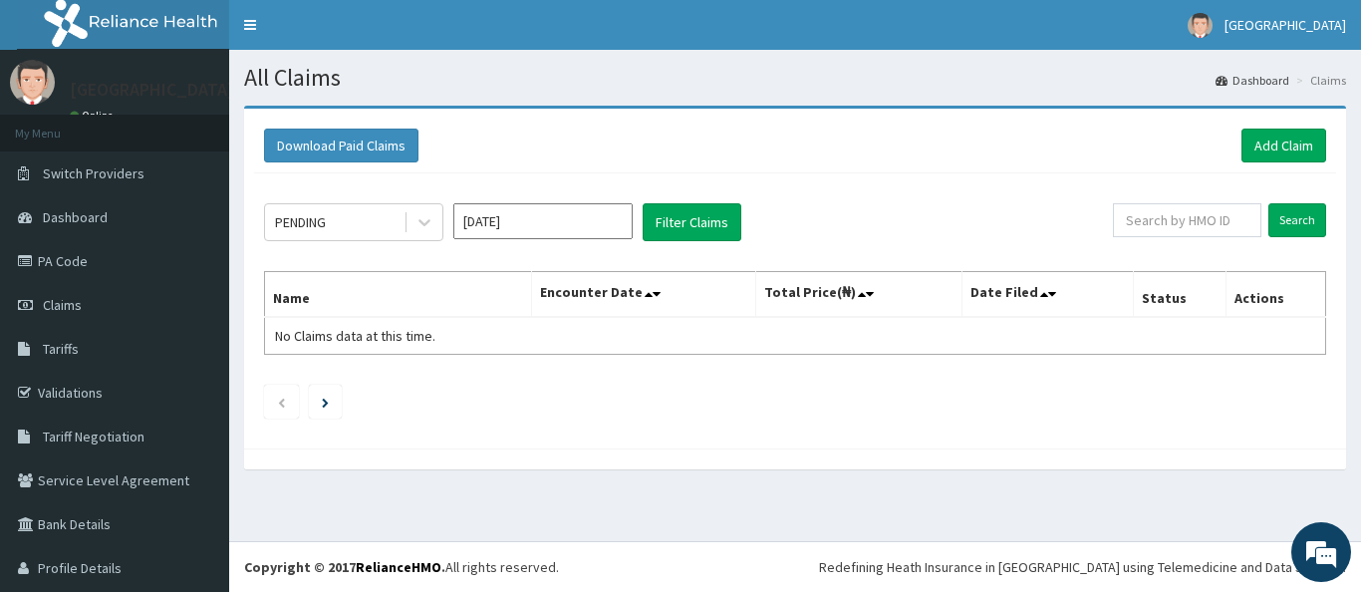 This screenshot has width=1361, height=592. I want to click on h1: All Claims, so click(795, 78).